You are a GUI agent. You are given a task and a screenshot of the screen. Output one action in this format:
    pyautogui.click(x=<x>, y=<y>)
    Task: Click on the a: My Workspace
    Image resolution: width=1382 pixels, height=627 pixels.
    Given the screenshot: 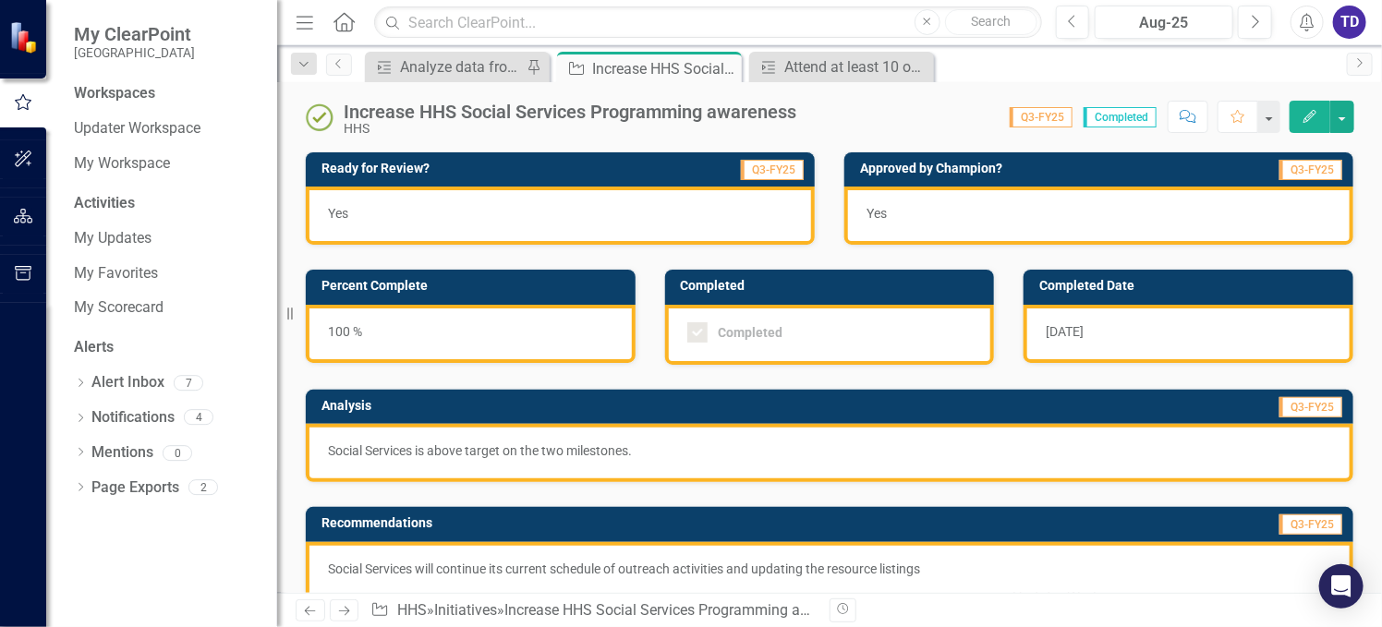 What is the action you would take?
    pyautogui.click(x=166, y=164)
    